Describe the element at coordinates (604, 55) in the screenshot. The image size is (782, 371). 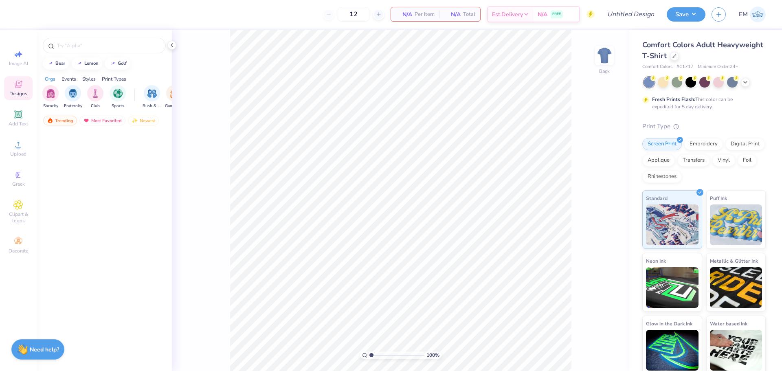
I see `img: Back` at that location.